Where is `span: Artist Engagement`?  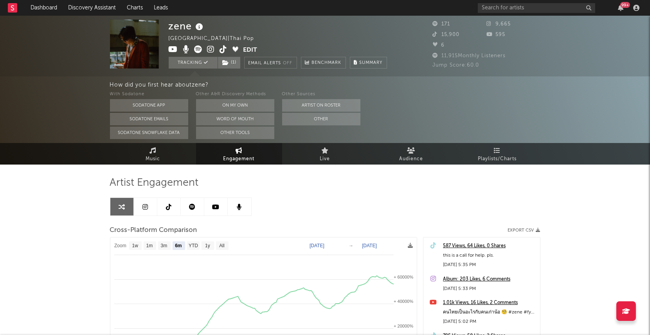
span: Artist Engagement is located at coordinates (154, 183).